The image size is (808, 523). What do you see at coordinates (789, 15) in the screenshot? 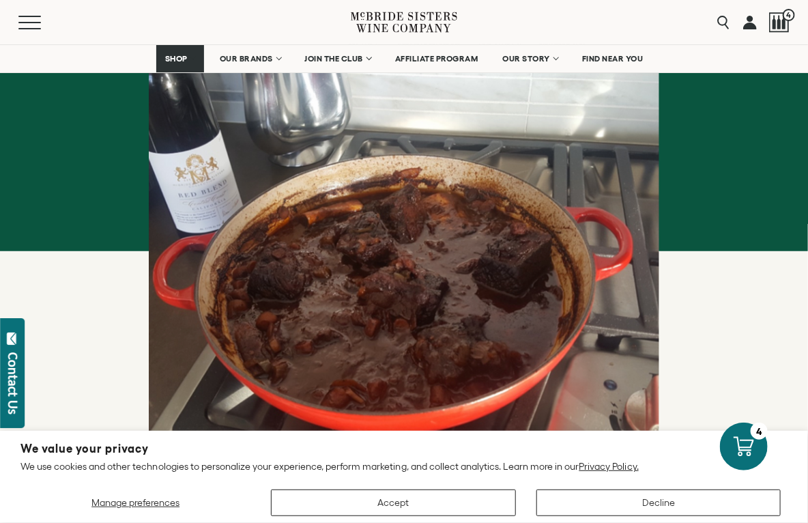
I see `span: 4` at bounding box center [789, 15].